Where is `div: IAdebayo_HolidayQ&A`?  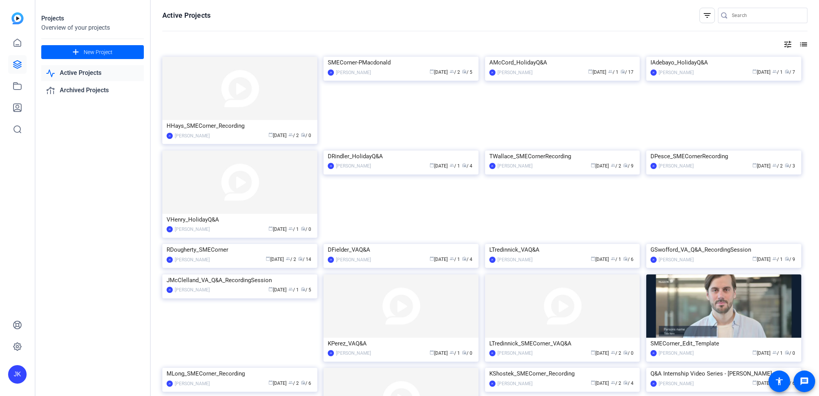
div: IAdebayo_HolidayQ&A is located at coordinates (724, 62).